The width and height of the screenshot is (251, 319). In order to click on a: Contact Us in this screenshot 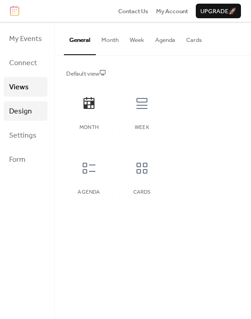, I will do `click(133, 11)`.